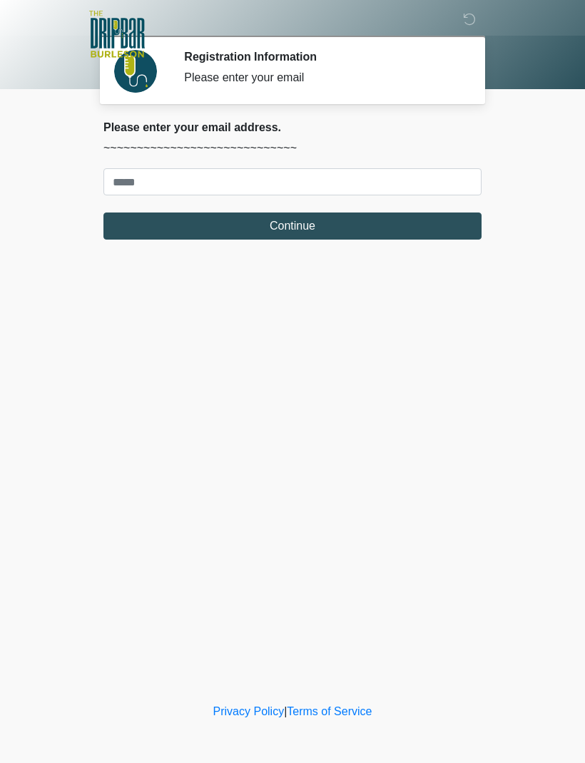 The image size is (585, 763). I want to click on img: Agent Avatar, so click(136, 71).